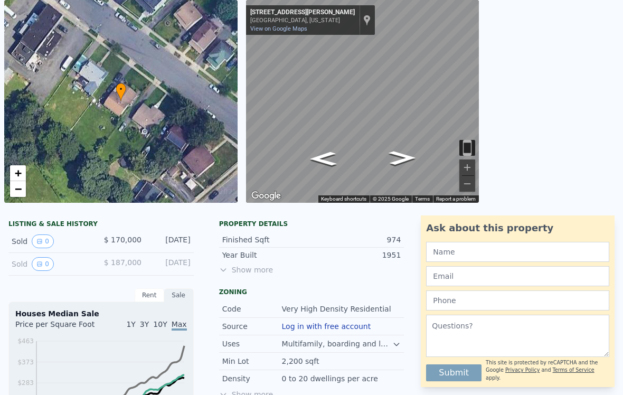 The width and height of the screenshot is (623, 395). What do you see at coordinates (402, 158) in the screenshot?
I see `path: Go Northwest, Johnston Ave` at bounding box center [402, 158].